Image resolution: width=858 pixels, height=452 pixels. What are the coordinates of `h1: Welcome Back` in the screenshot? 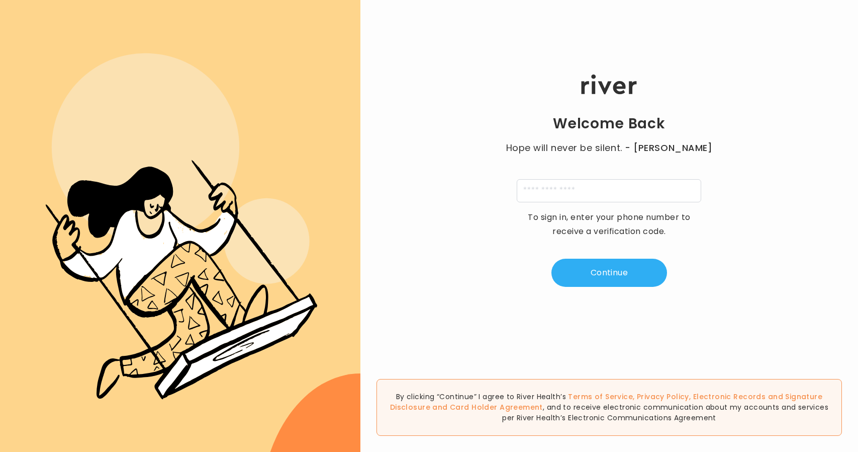 It's located at (609, 124).